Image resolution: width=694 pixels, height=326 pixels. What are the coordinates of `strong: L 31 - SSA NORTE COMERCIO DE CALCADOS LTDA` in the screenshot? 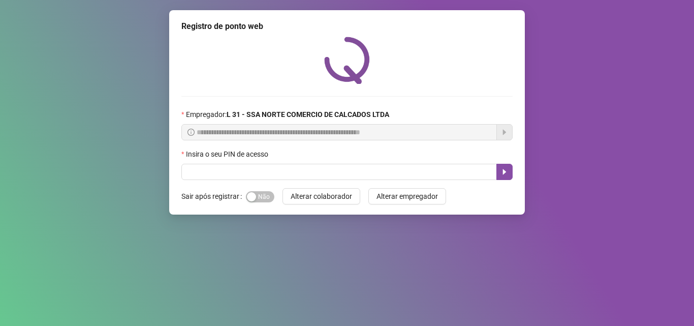 It's located at (308, 114).